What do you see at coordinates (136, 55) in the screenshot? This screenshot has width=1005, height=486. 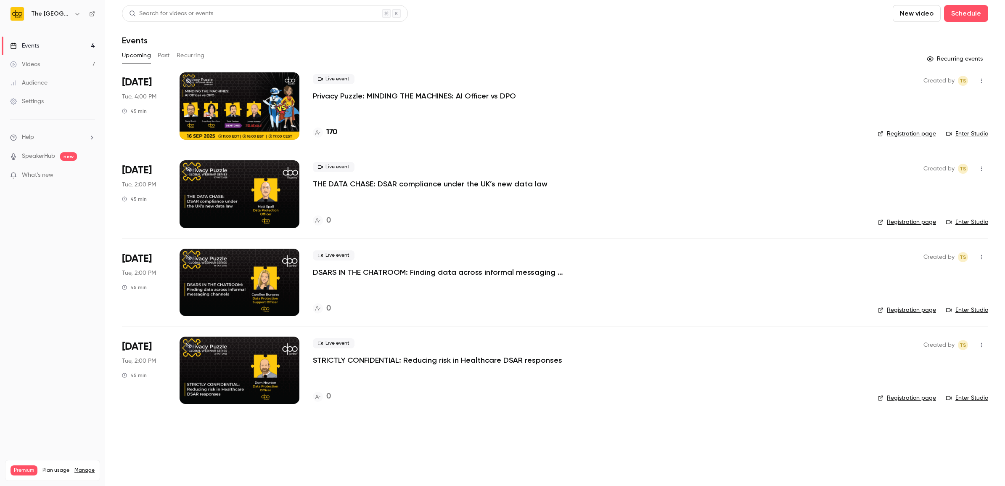 I see `button: Upcoming` at bounding box center [136, 55].